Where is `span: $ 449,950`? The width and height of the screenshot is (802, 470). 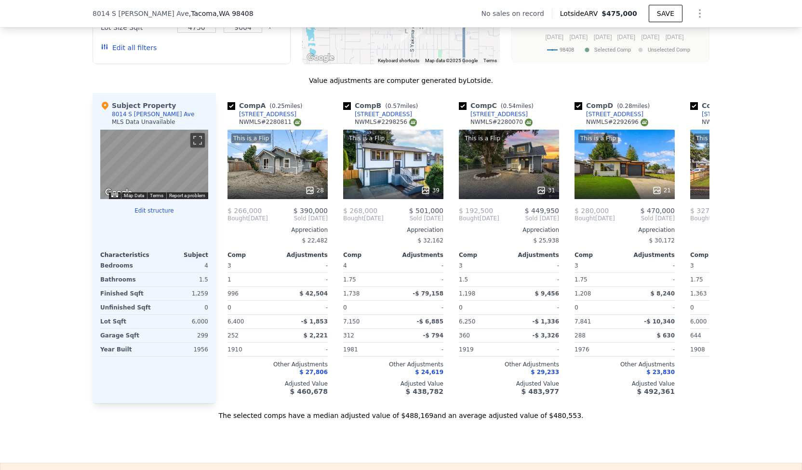
span: $ 449,950 is located at coordinates (542, 211).